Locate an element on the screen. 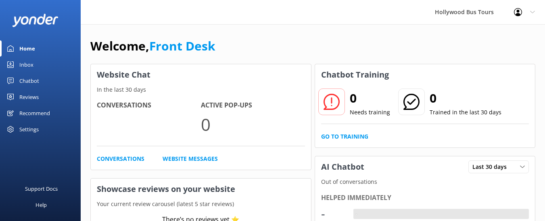 This screenshot has width=545, height=221. h3: AI Chatbot is located at coordinates (343, 167).